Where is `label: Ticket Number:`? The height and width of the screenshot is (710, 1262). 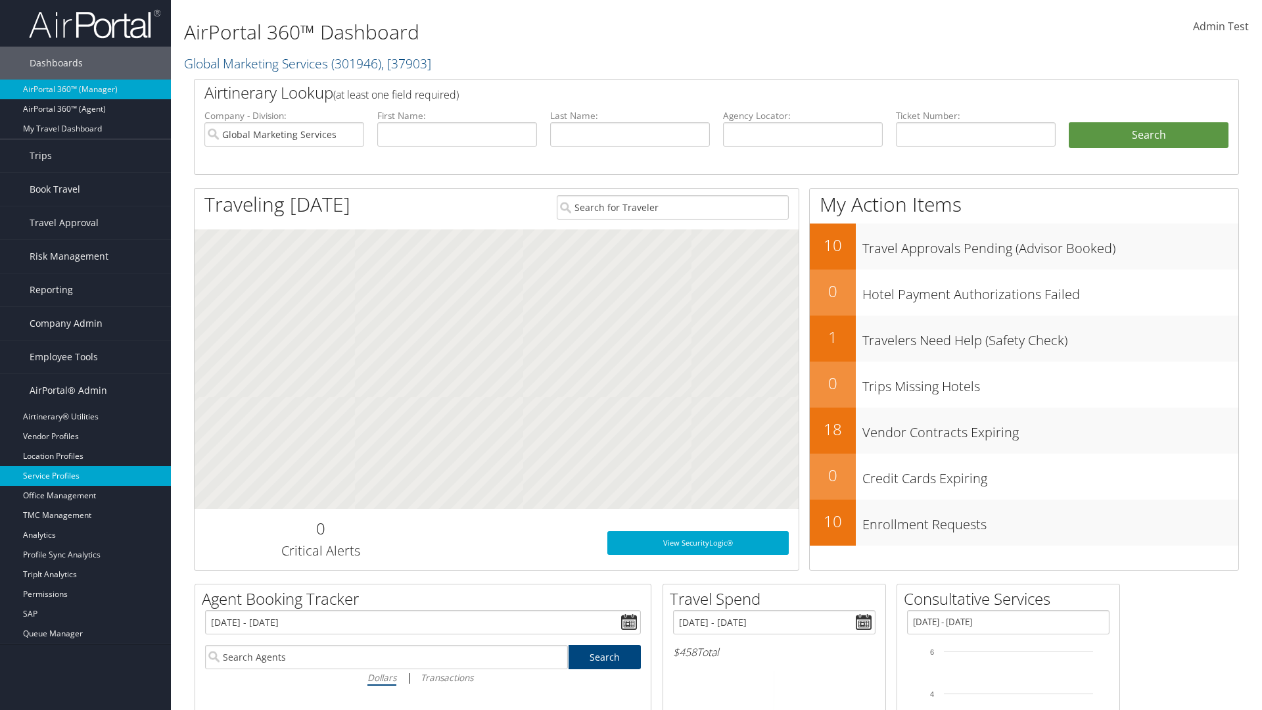
label: Ticket Number: is located at coordinates (976, 116).